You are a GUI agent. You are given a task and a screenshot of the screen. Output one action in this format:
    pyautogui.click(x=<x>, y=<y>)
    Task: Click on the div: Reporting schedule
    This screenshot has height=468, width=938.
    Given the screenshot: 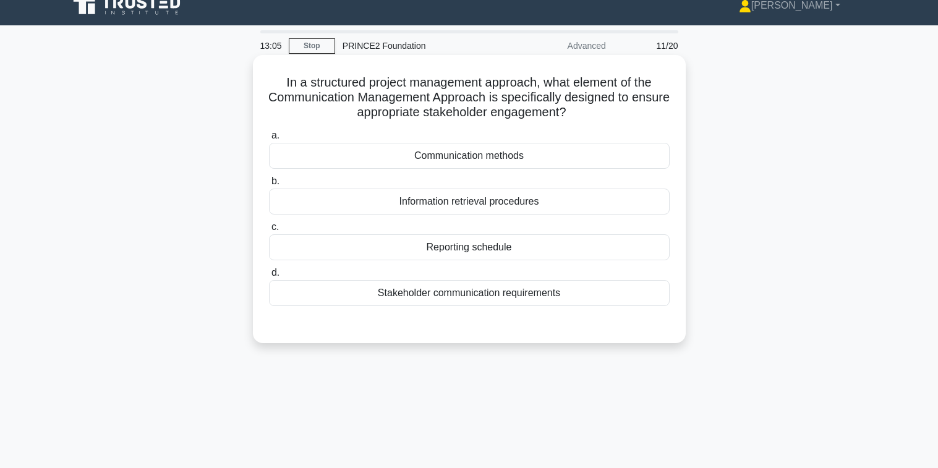 What is the action you would take?
    pyautogui.click(x=469, y=247)
    